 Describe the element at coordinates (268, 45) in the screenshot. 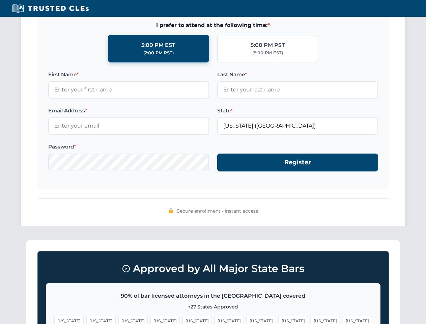

I see `div: 5:00 PM PST` at that location.